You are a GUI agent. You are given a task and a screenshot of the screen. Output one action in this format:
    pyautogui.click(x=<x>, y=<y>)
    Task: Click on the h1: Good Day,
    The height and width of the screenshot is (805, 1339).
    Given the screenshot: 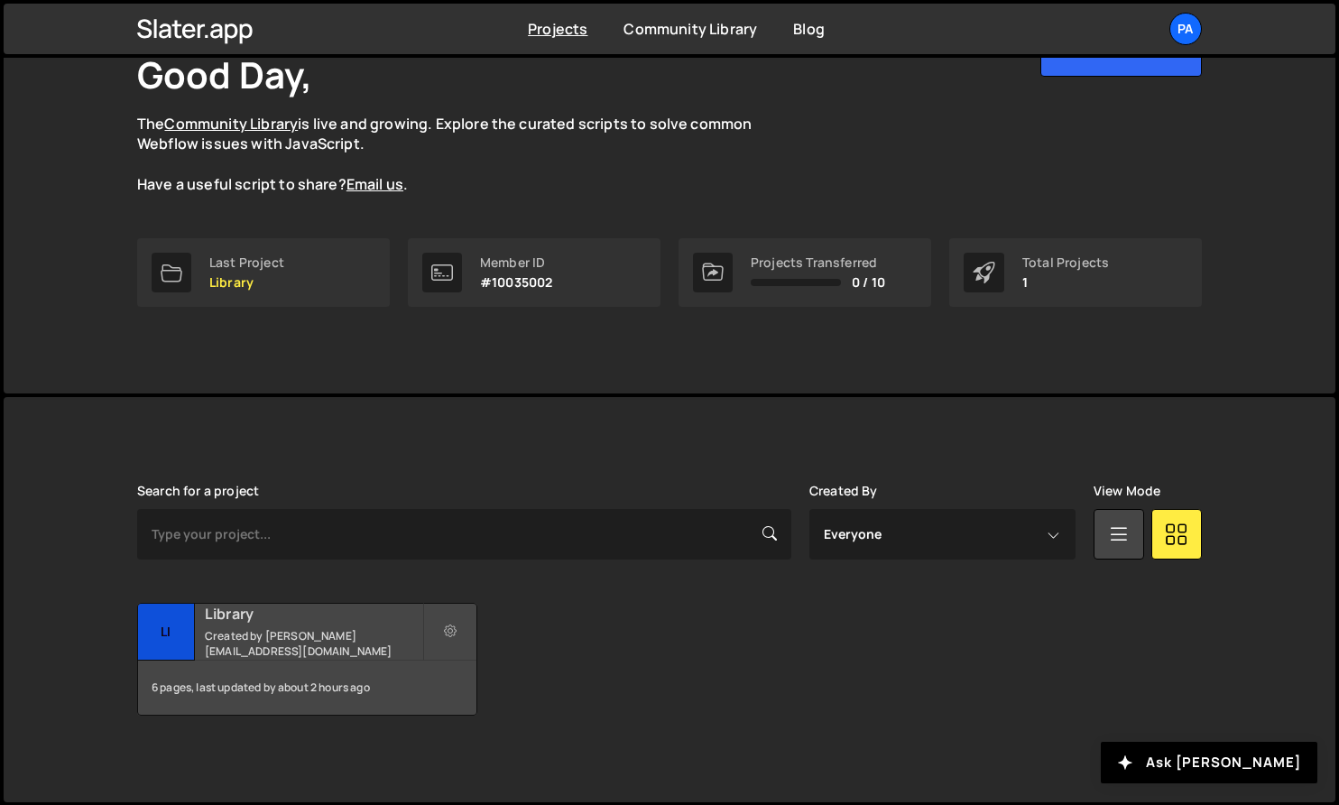 What is the action you would take?
    pyautogui.click(x=225, y=74)
    